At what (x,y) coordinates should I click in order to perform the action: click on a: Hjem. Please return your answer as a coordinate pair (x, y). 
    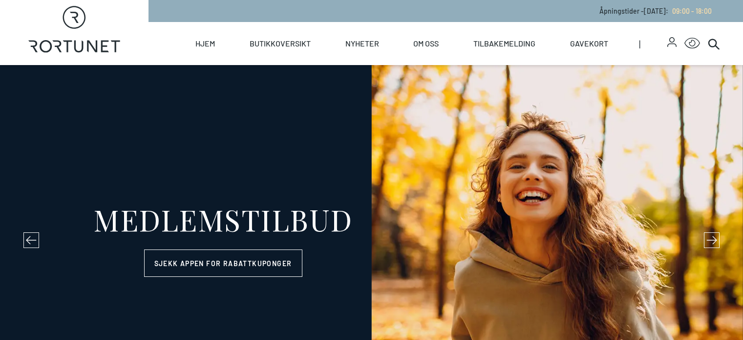
    Looking at the image, I should click on (205, 43).